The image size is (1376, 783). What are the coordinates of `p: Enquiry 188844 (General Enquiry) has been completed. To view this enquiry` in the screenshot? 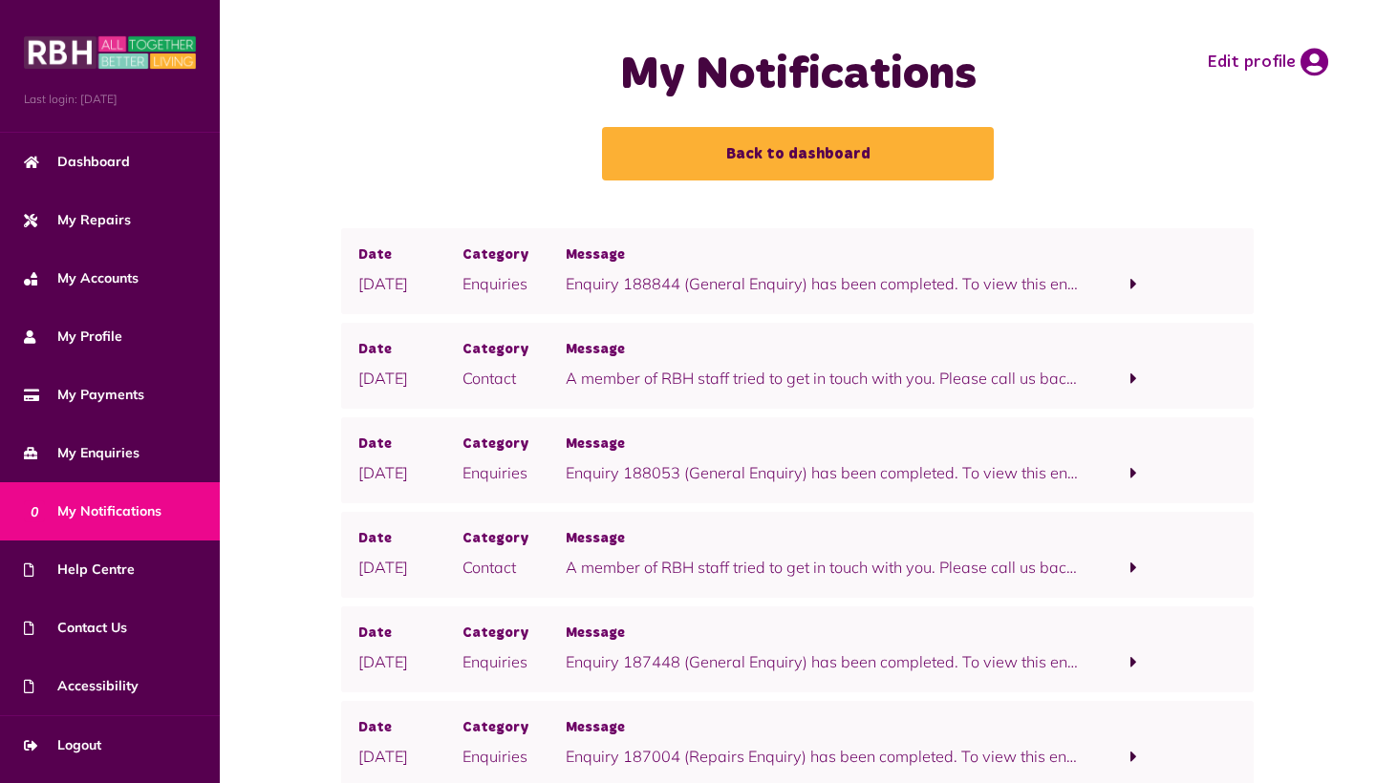 It's located at (823, 284).